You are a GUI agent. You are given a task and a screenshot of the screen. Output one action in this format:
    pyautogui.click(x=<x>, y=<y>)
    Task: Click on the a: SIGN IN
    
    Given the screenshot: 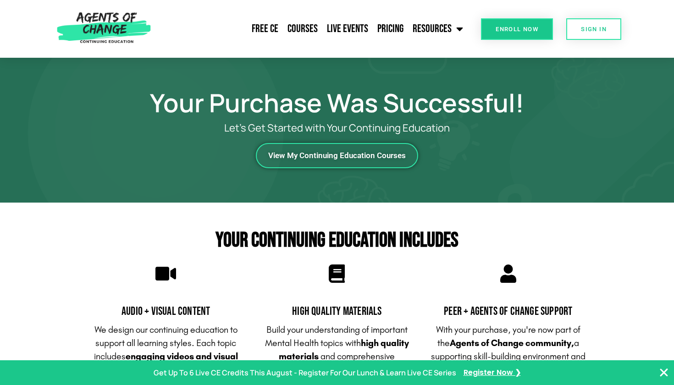 What is the action you would take?
    pyautogui.click(x=594, y=29)
    